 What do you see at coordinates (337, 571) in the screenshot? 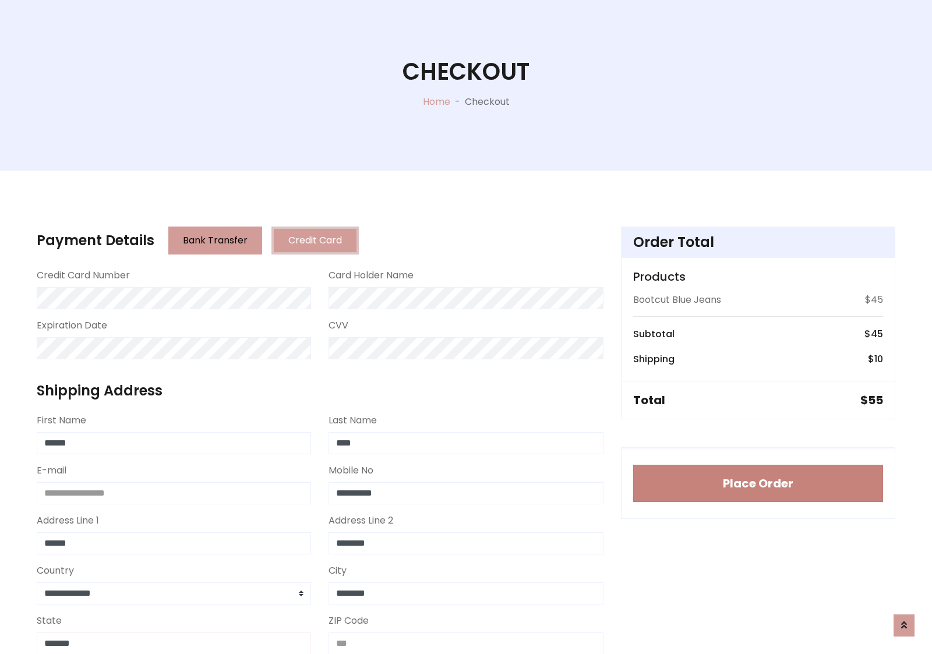
I see `label: City` at bounding box center [337, 571].